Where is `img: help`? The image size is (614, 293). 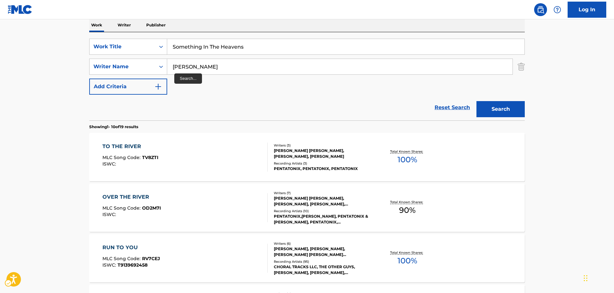 img: help is located at coordinates (558, 10).